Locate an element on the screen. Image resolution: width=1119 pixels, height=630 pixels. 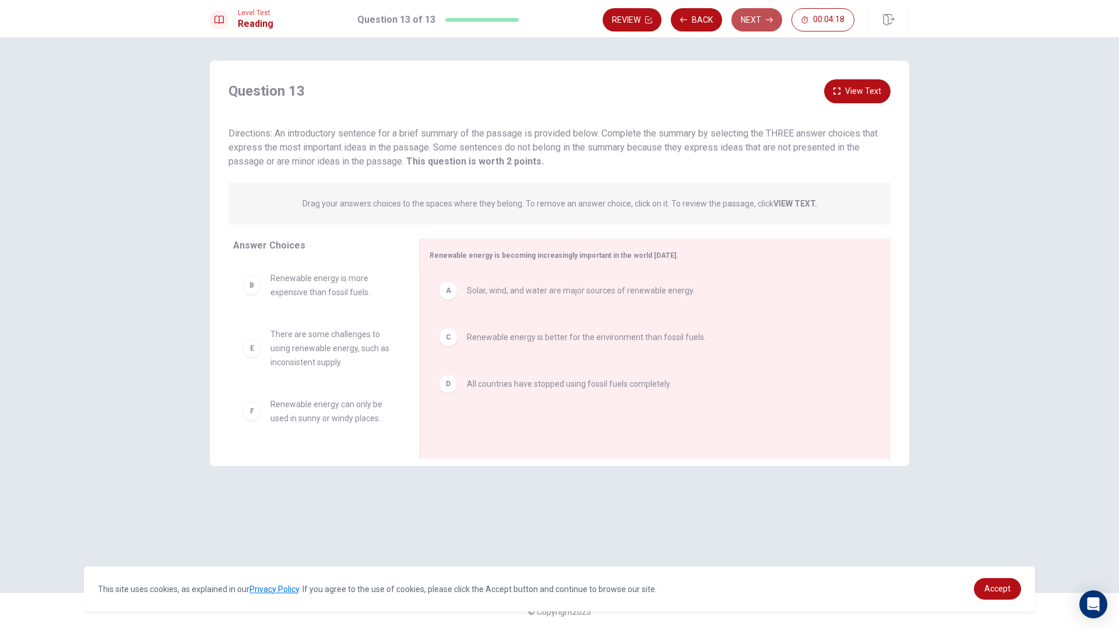
h4: Question 13 is located at coordinates (266, 91).